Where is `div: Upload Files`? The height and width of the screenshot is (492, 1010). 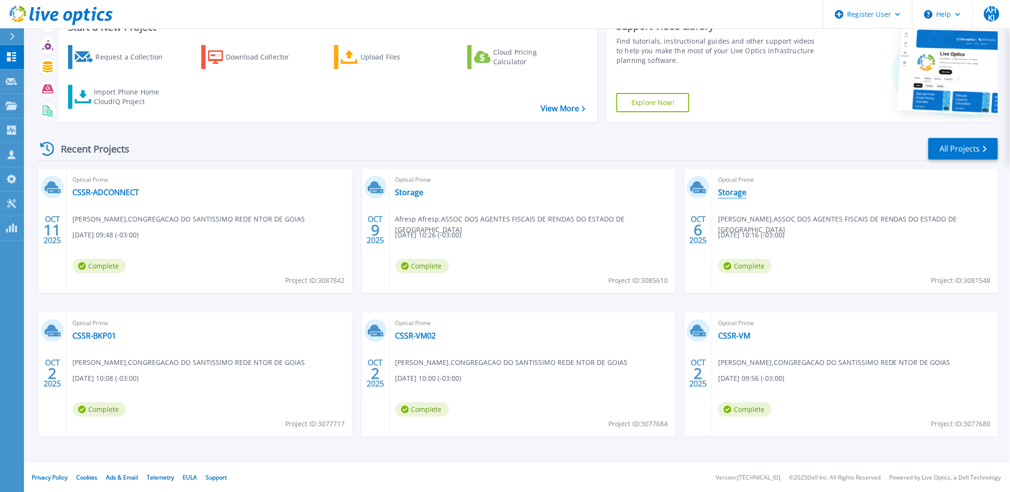
div: Upload Files is located at coordinates (399, 57).